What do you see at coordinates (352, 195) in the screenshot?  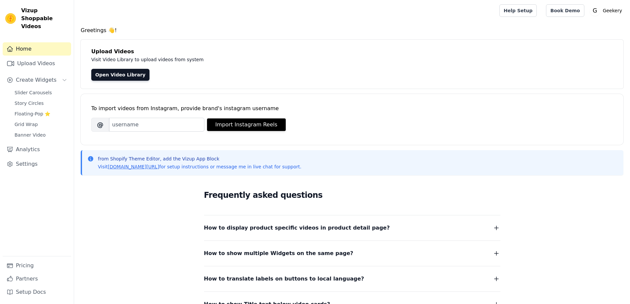 I see `h2: Frequently asked questions` at bounding box center [352, 195].